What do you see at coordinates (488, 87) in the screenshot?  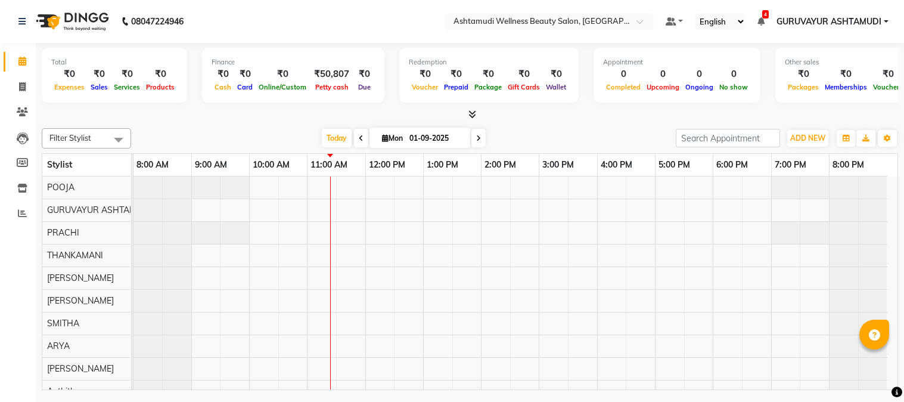 I see `span: Package` at bounding box center [488, 87].